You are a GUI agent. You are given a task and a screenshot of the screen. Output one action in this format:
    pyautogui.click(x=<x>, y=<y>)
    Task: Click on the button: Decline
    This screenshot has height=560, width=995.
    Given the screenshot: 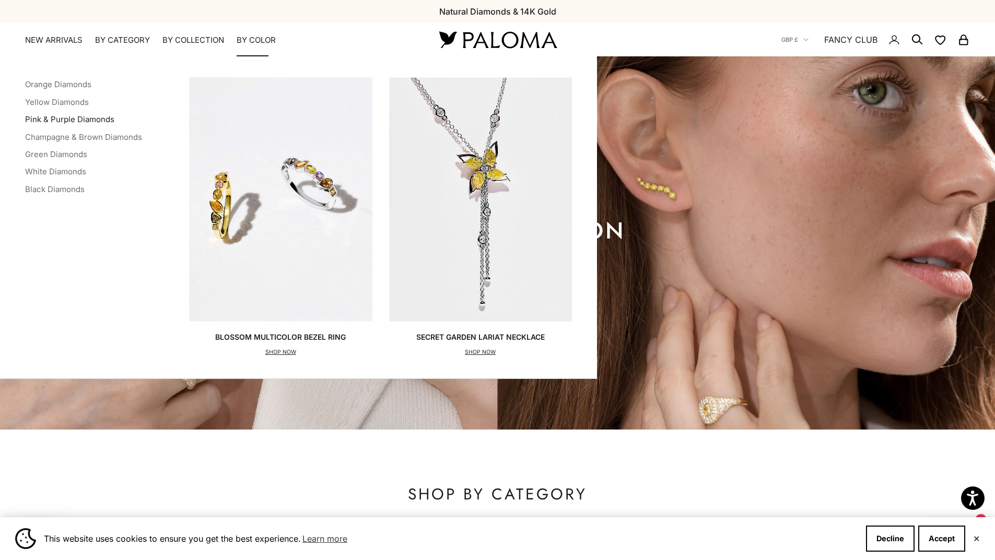 What is the action you would take?
    pyautogui.click(x=890, y=539)
    